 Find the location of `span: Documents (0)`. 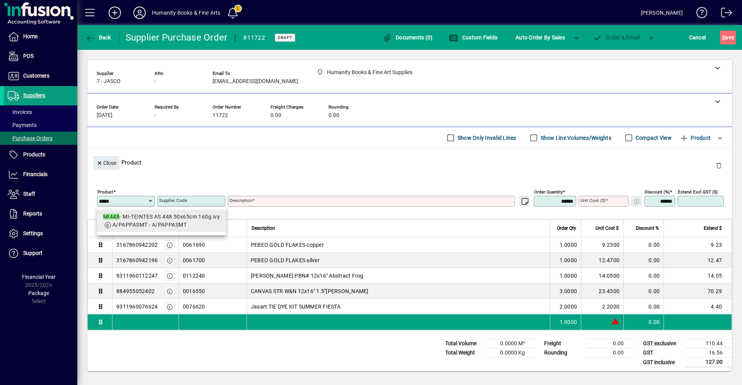

span: Documents (0) is located at coordinates (408, 37).